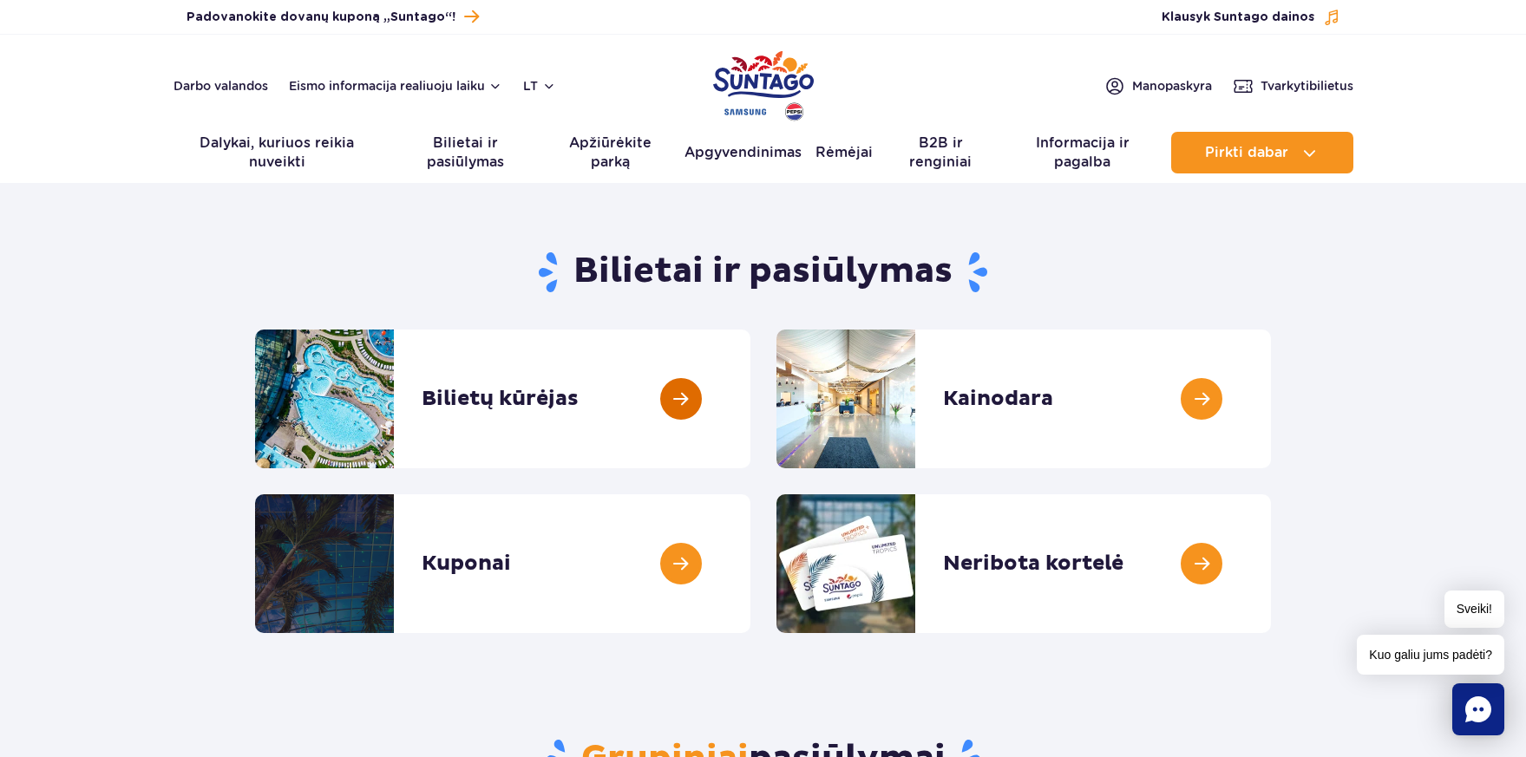 This screenshot has height=757, width=1526. What do you see at coordinates (940, 152) in the screenshot?
I see `font: B2B ir renginiai` at bounding box center [940, 152].